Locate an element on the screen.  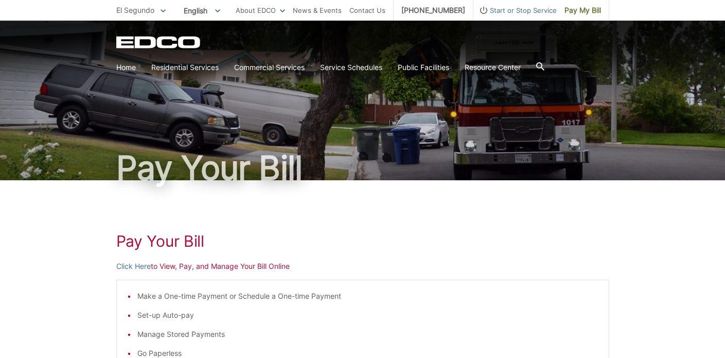
li: Manage Stored Payments is located at coordinates (368, 334).